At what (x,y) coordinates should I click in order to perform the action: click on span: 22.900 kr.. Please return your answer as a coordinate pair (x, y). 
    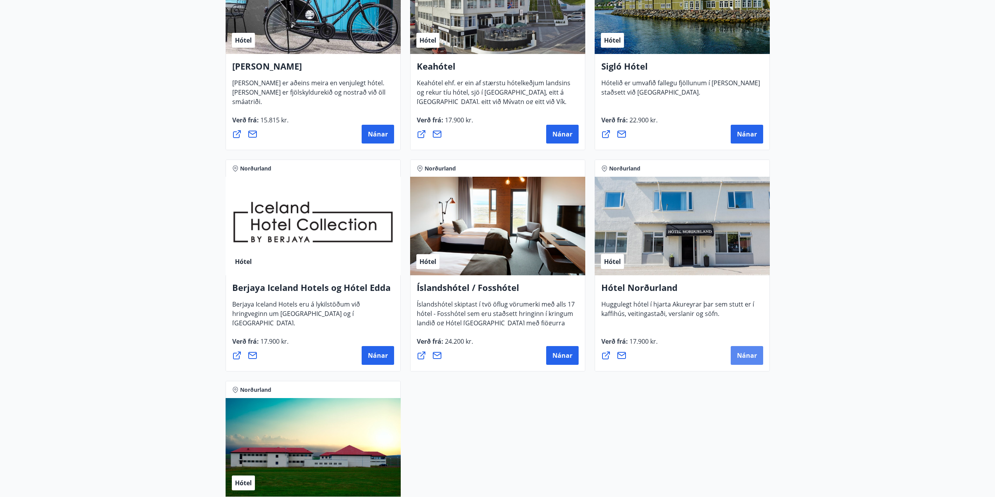
    Looking at the image, I should click on (643, 120).